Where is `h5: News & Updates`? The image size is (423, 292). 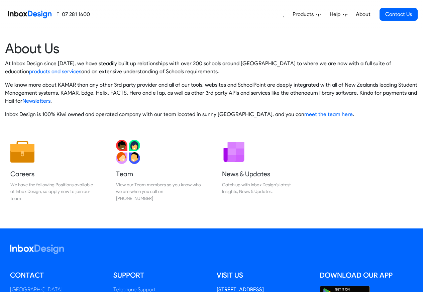 h5: News & Updates is located at coordinates (264, 174).